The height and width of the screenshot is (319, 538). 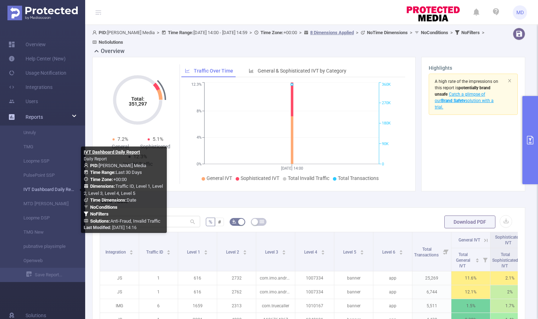 I want to click on span: Level 4, so click(x=311, y=252).